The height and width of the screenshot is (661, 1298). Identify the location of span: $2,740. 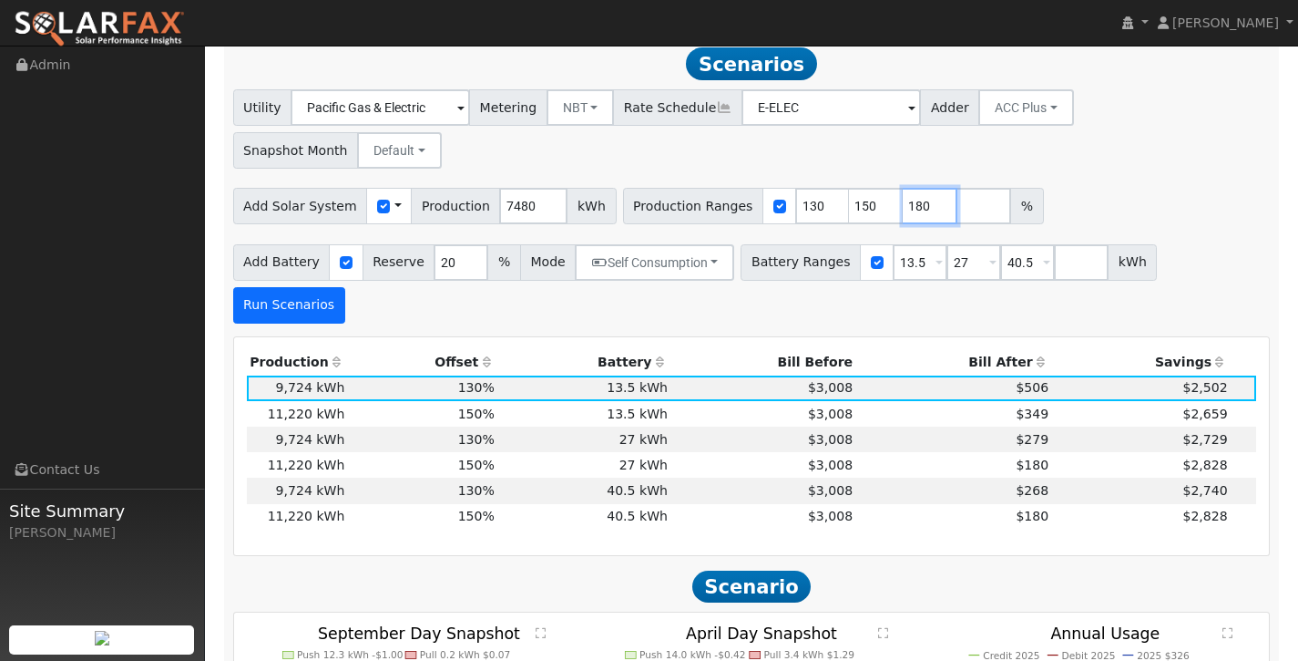
(1204, 490).